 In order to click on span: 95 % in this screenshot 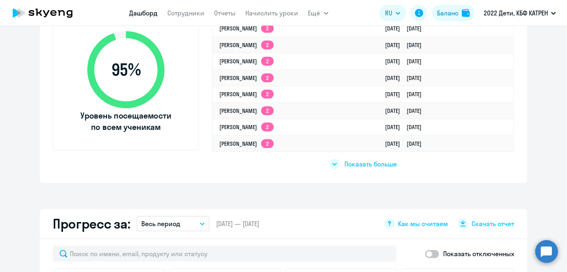, I will do `click(126, 70)`.